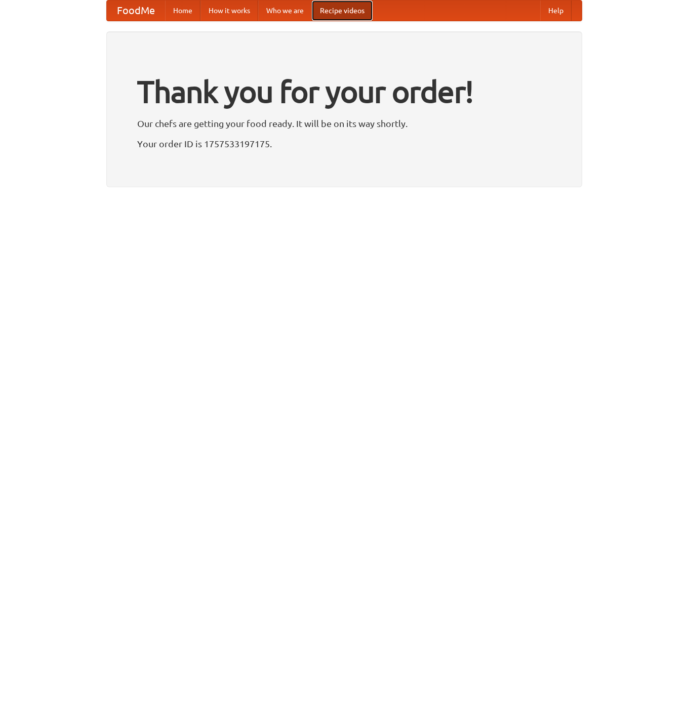 This screenshot has height=716, width=688. Describe the element at coordinates (344, 92) in the screenshot. I see `h1: Thank you for your order!` at that location.